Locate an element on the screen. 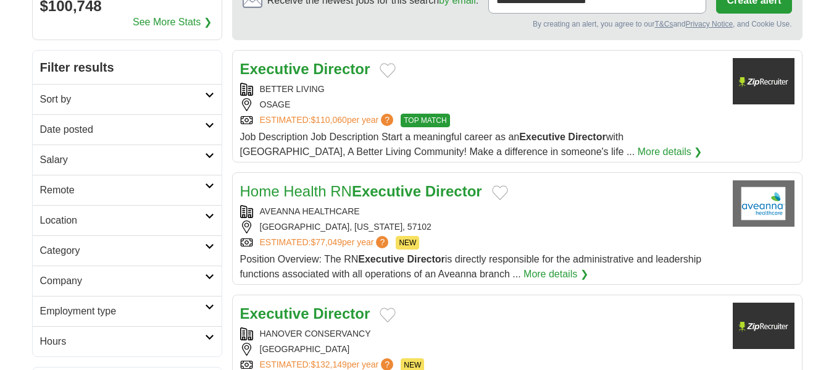  a: Hours is located at coordinates (127, 341).